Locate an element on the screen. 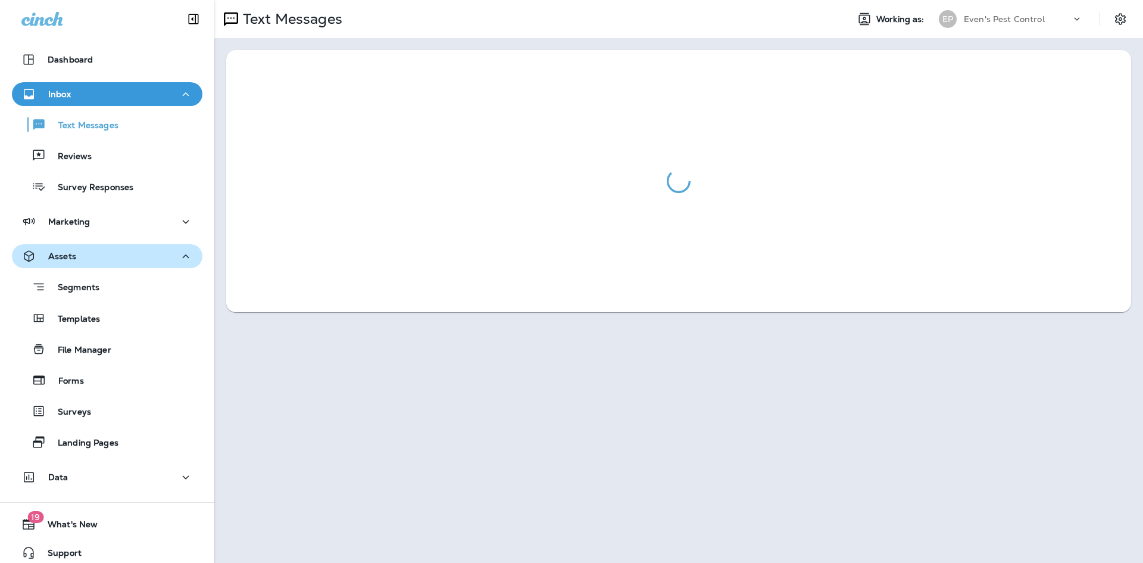 This screenshot has height=563, width=1143. div: EP is located at coordinates (948, 19).